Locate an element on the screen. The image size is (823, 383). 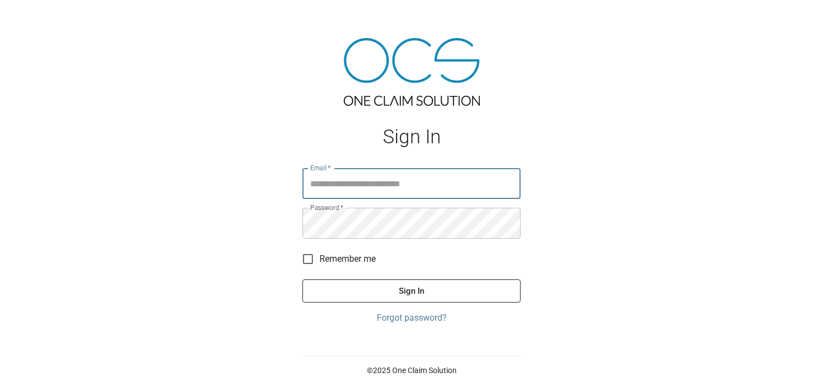
span: Remember me is located at coordinates (348, 259).